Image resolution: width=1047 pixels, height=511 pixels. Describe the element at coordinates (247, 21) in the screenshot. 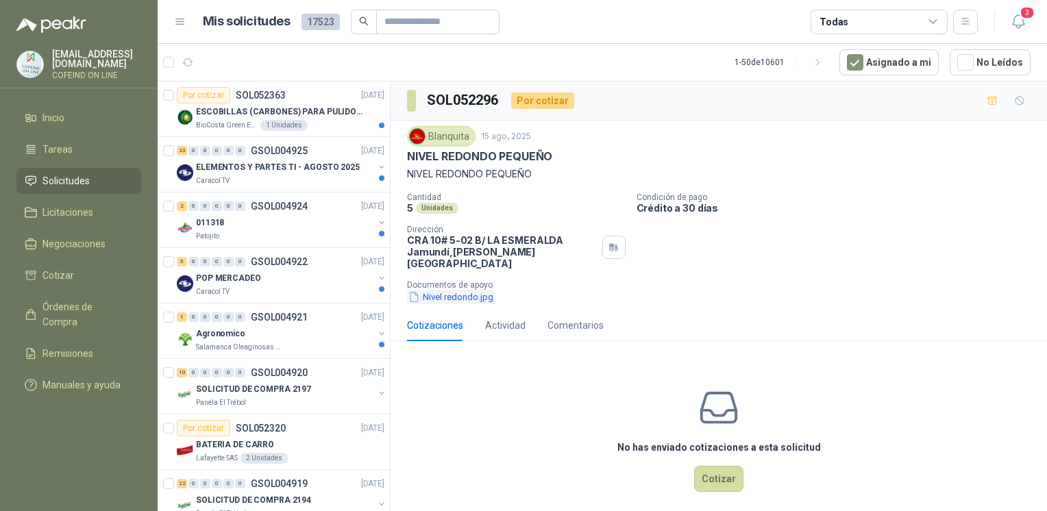

I see `h1: Mis solicitudes` at that location.